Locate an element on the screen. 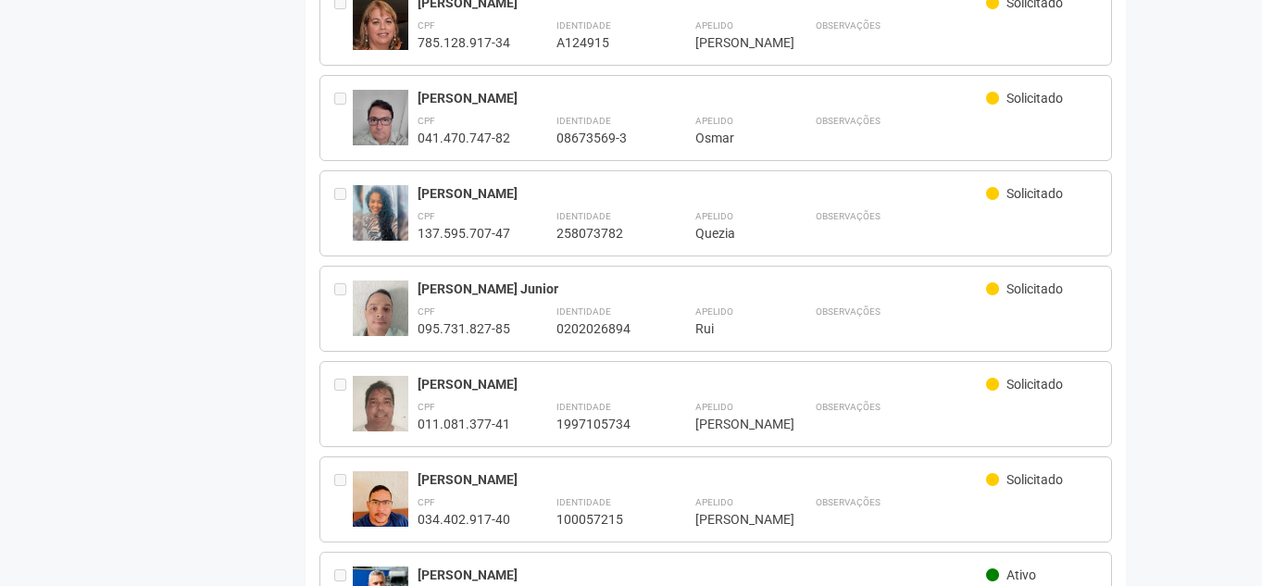  div: 100057215 is located at coordinates (603, 520).